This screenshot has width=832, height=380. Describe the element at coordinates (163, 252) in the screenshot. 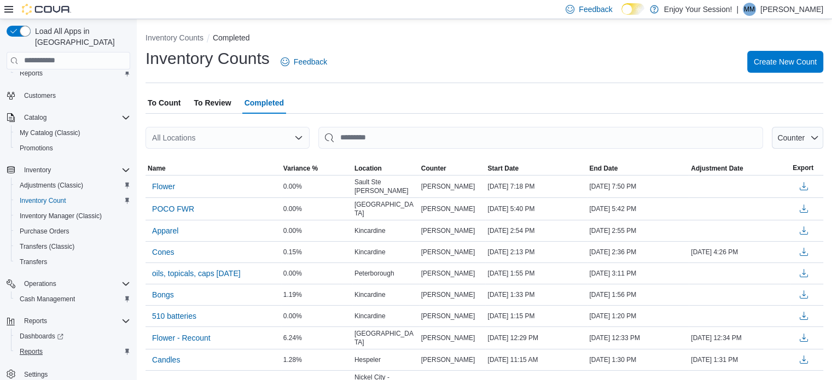

I see `span: Cones` at that location.